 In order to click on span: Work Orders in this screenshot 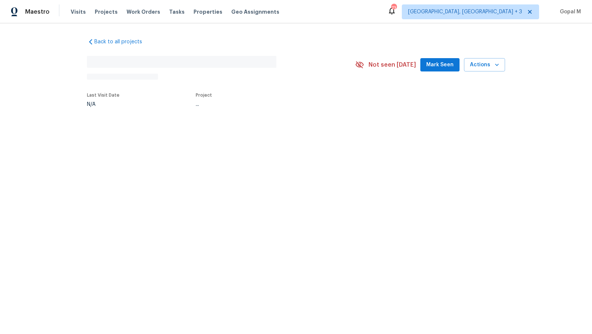, I will do `click(143, 12)`.